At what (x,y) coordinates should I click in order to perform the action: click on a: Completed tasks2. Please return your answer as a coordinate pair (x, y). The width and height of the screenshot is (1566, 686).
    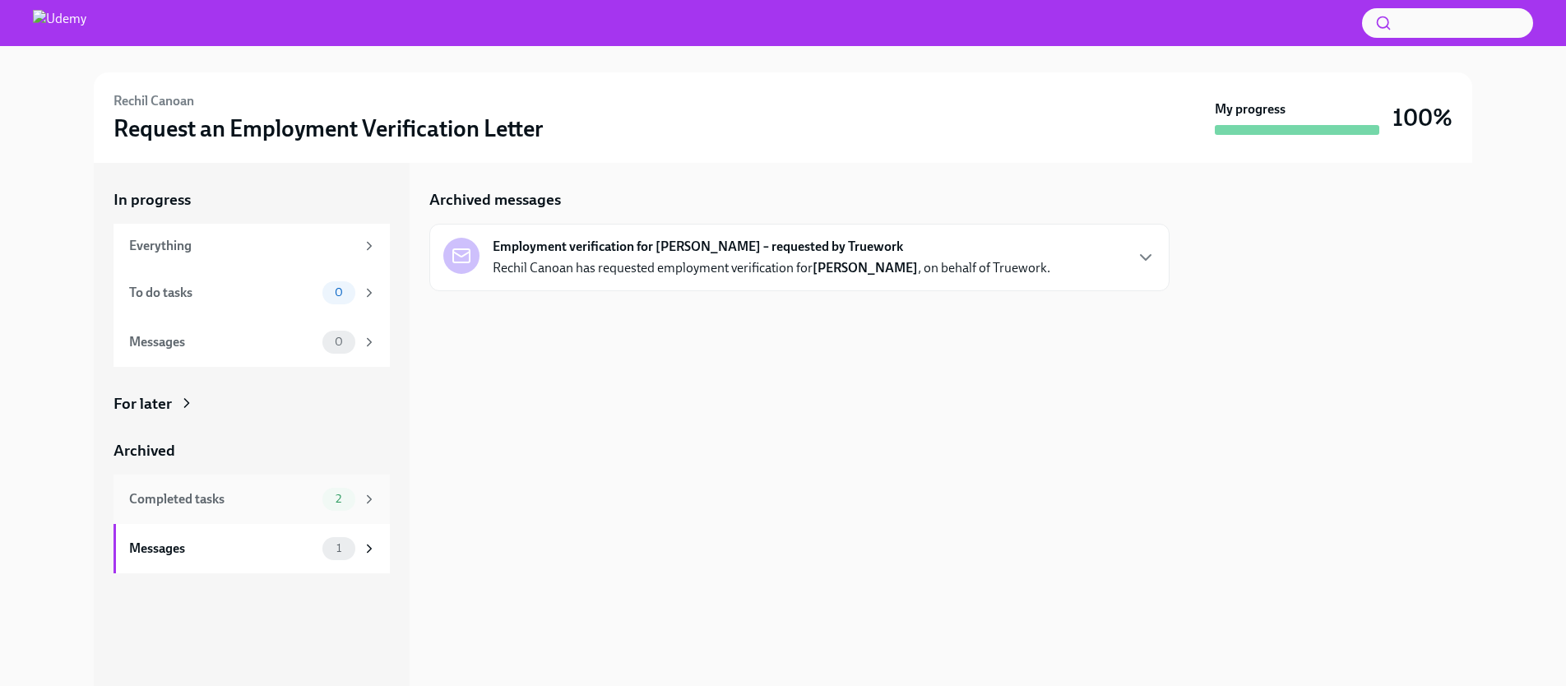
    Looking at the image, I should click on (252, 499).